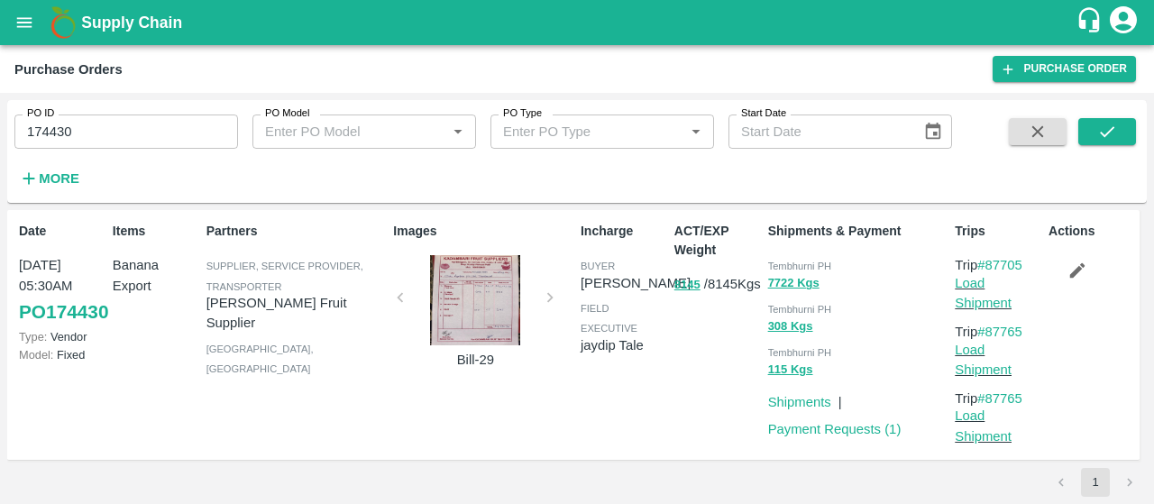 This screenshot has height=504, width=1154. I want to click on label: PO Type, so click(522, 114).